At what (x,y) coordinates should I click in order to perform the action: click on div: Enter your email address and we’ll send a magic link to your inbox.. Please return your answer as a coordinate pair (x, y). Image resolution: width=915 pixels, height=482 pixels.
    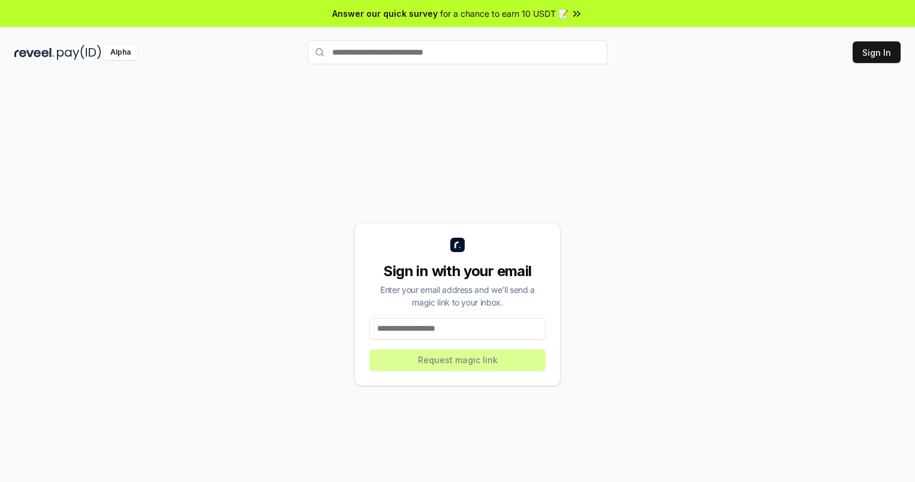
    Looking at the image, I should click on (458, 296).